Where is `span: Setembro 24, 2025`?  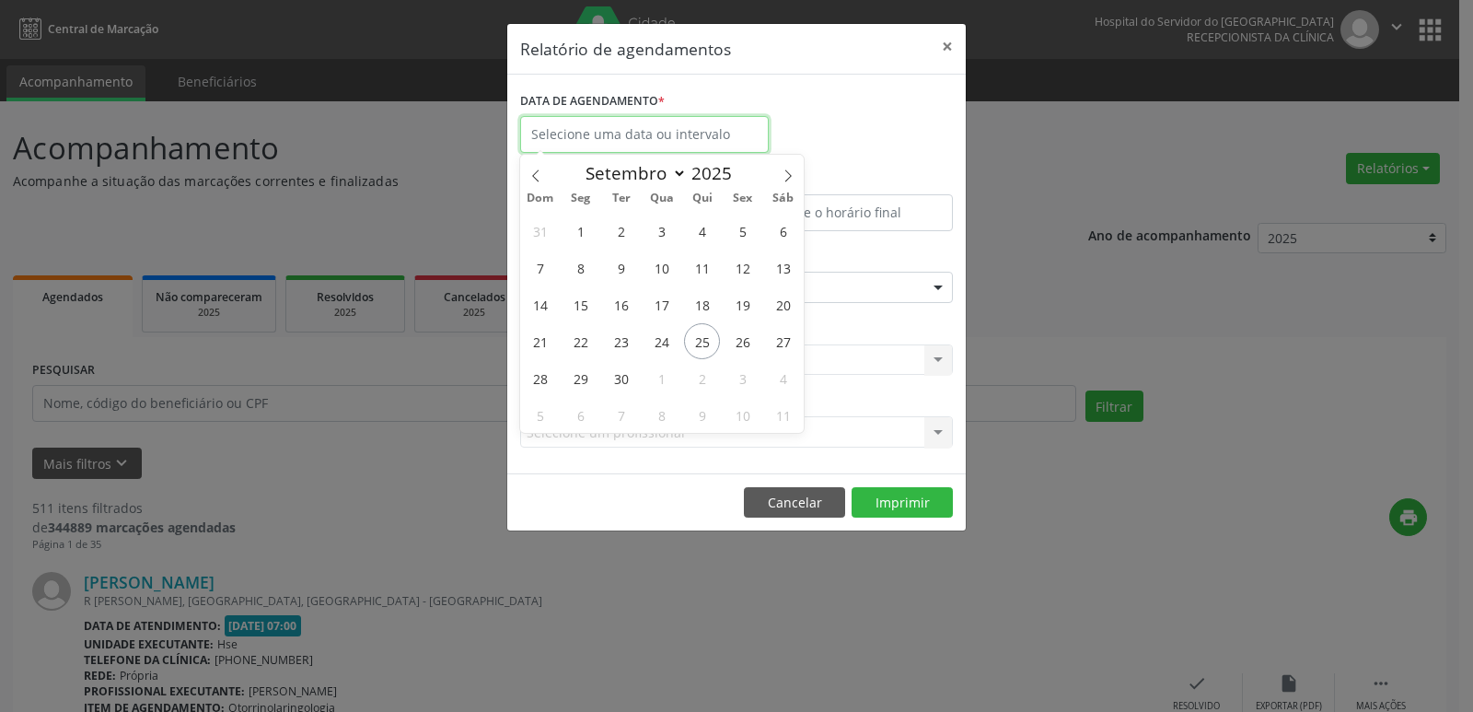
span: Setembro 24, 2025 is located at coordinates (661, 341).